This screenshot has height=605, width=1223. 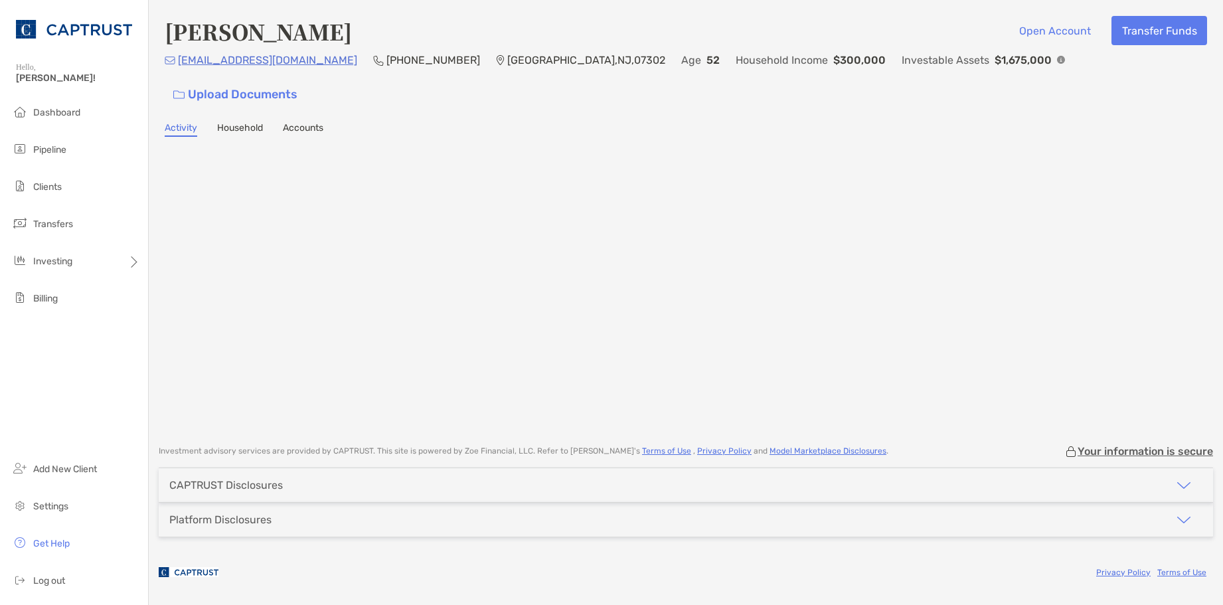 What do you see at coordinates (20, 542) in the screenshot?
I see `img: get-help icon` at bounding box center [20, 542].